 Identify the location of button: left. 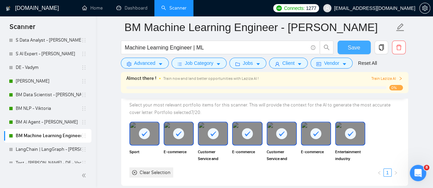
(379, 173).